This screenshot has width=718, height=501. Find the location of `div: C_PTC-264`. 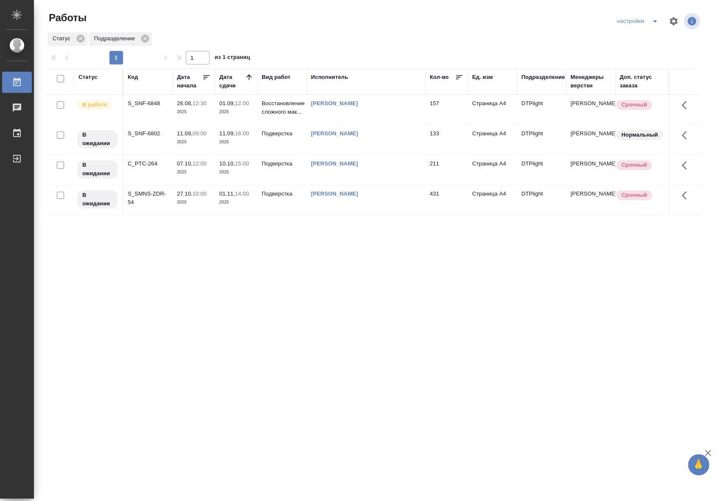

div: C_PTC-264 is located at coordinates (148, 164).